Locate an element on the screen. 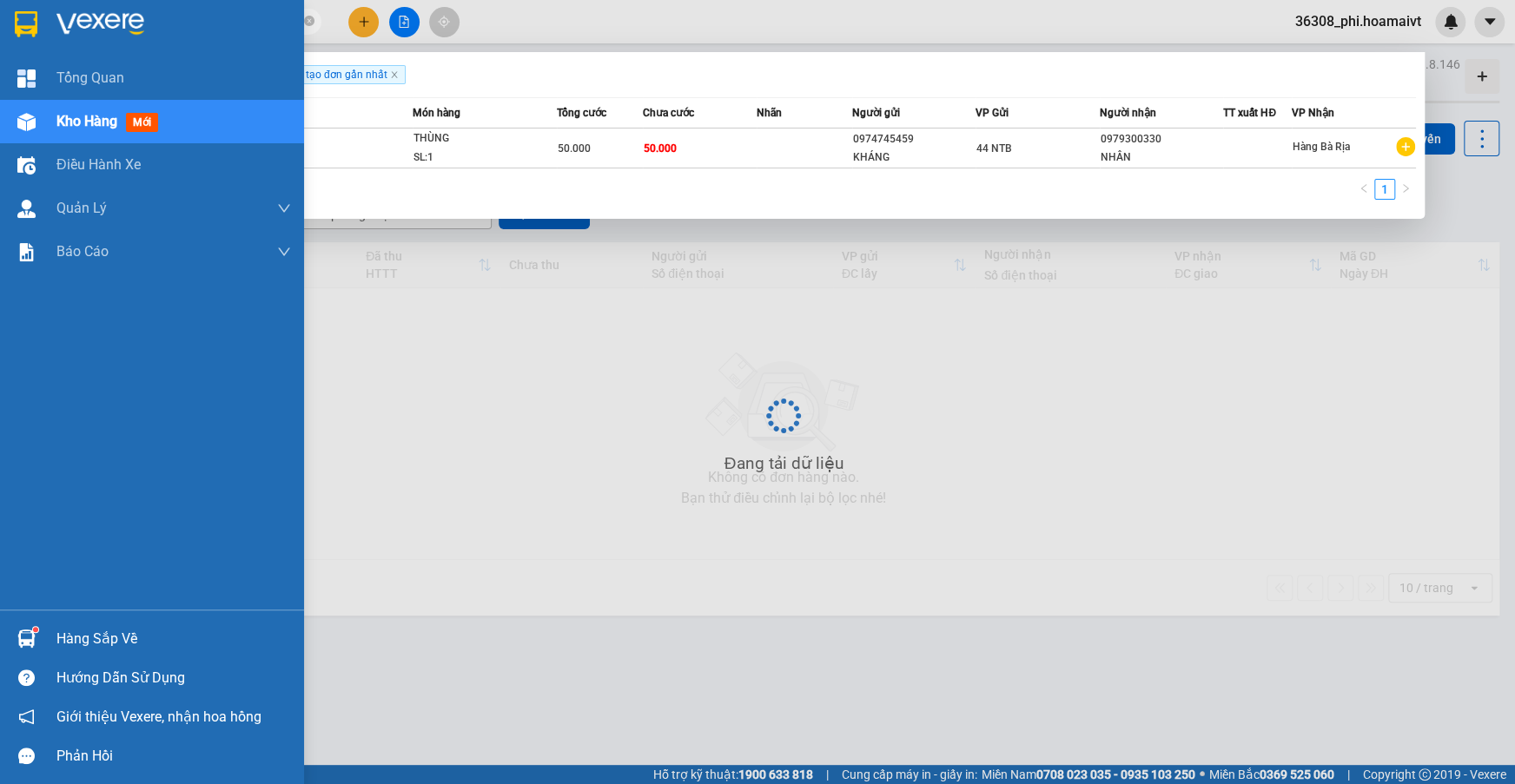  span: Chưa cước is located at coordinates (668, 113).